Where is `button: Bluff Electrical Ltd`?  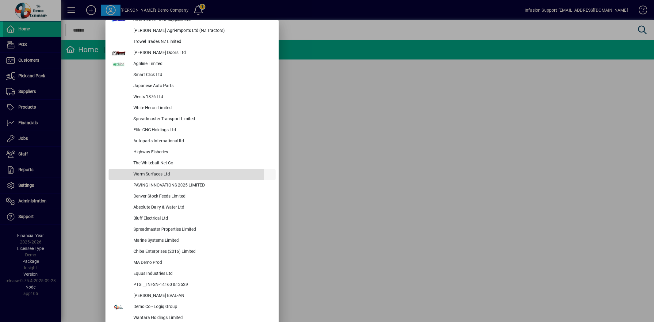
button: Bluff Electrical Ltd is located at coordinates (192, 219).